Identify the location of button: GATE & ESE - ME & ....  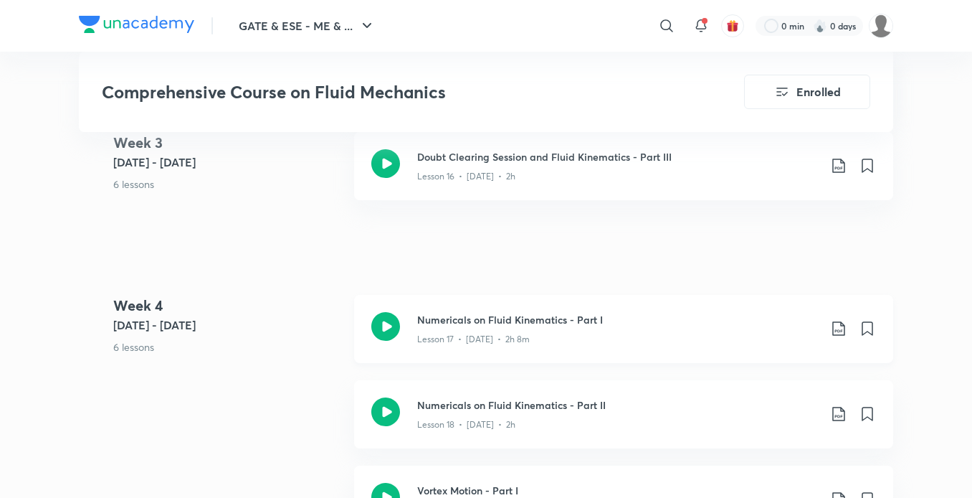
(307, 26).